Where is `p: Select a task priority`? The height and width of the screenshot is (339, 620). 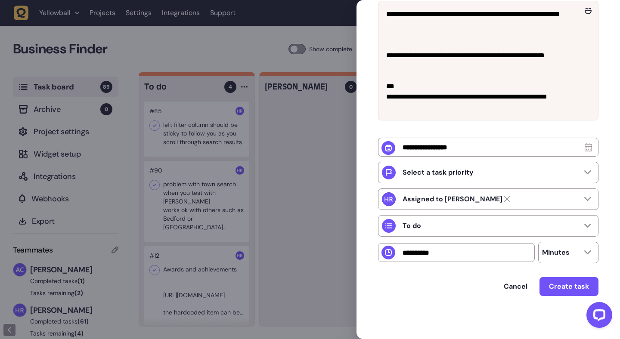 p: Select a task priority is located at coordinates (438, 173).